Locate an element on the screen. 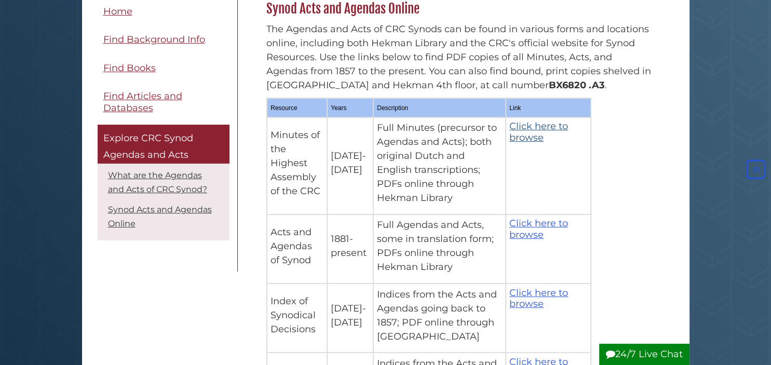 The image size is (771, 365). a: Back to Top is located at coordinates (756, 169).